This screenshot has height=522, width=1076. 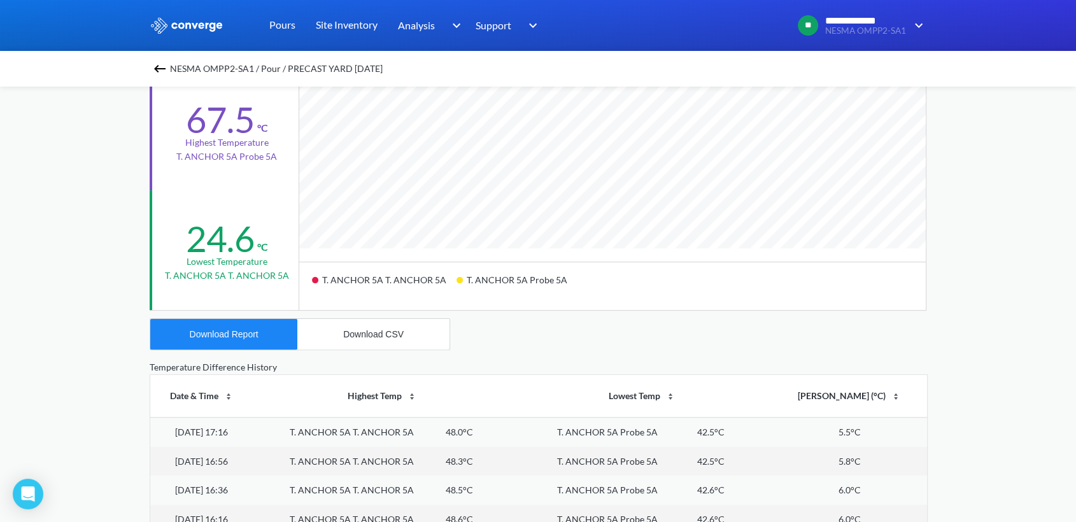 I want to click on th: Highest Temp, so click(x=382, y=396).